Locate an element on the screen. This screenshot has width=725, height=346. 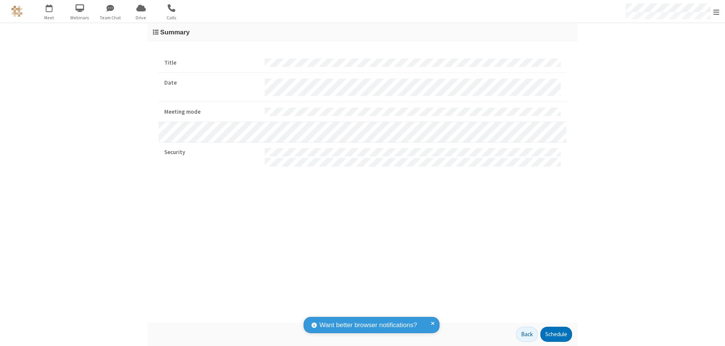
img: QA Selenium DO NOT DELETE OR CHANGE is located at coordinates (17, 11).